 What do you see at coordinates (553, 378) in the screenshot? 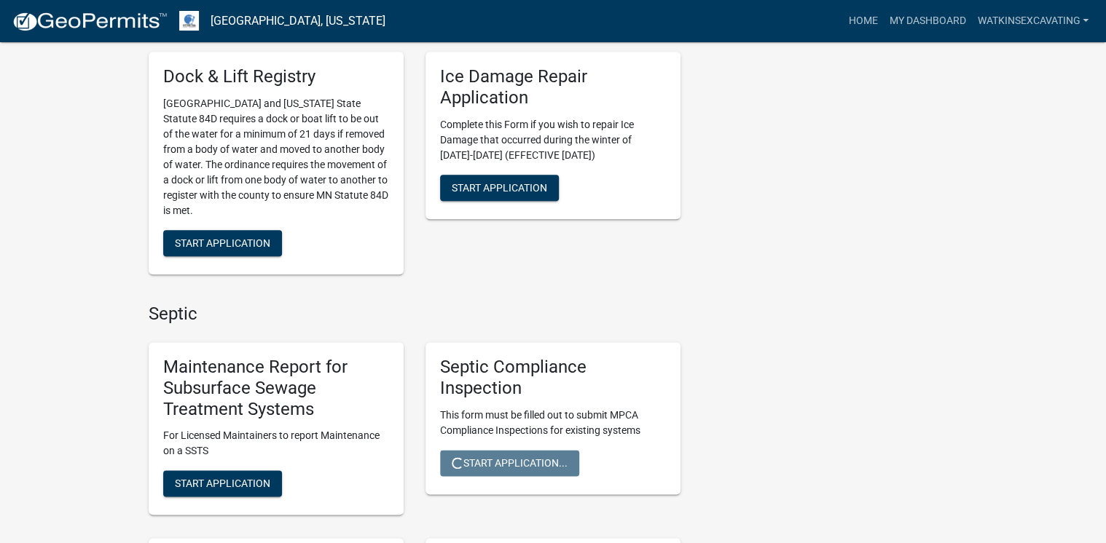
I see `h5: Septic Compliance Inspection` at bounding box center [553, 378].